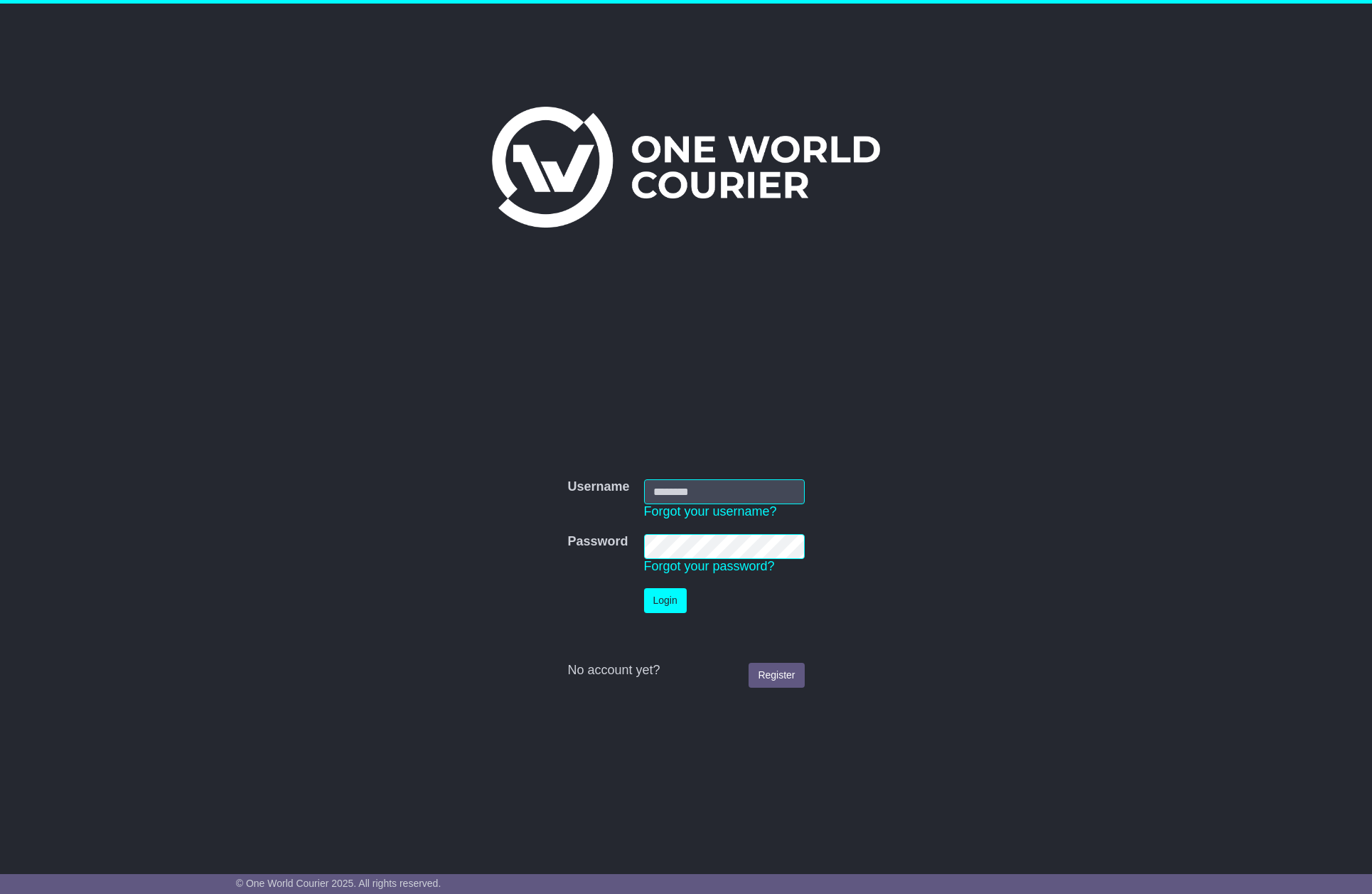  What do you see at coordinates (776, 675) in the screenshot?
I see `a: Register` at bounding box center [776, 675].